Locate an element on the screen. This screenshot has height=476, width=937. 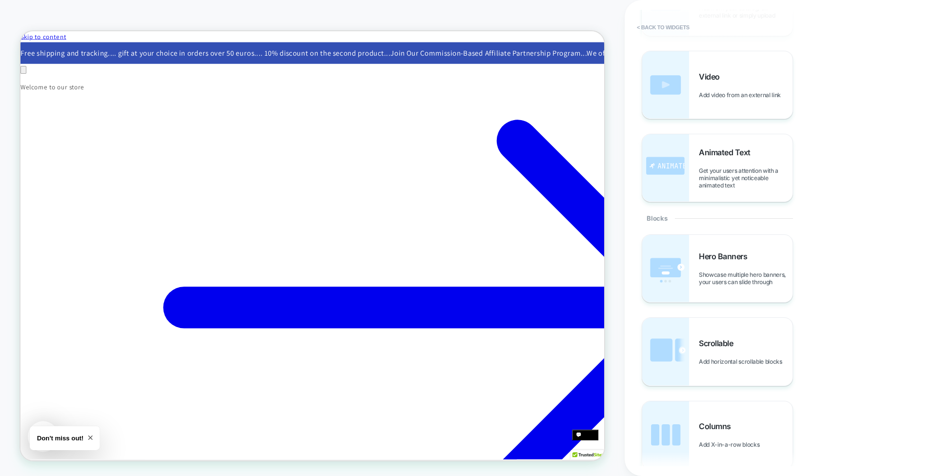
span: Add horizontal scrollable blocks is located at coordinates (743, 361).